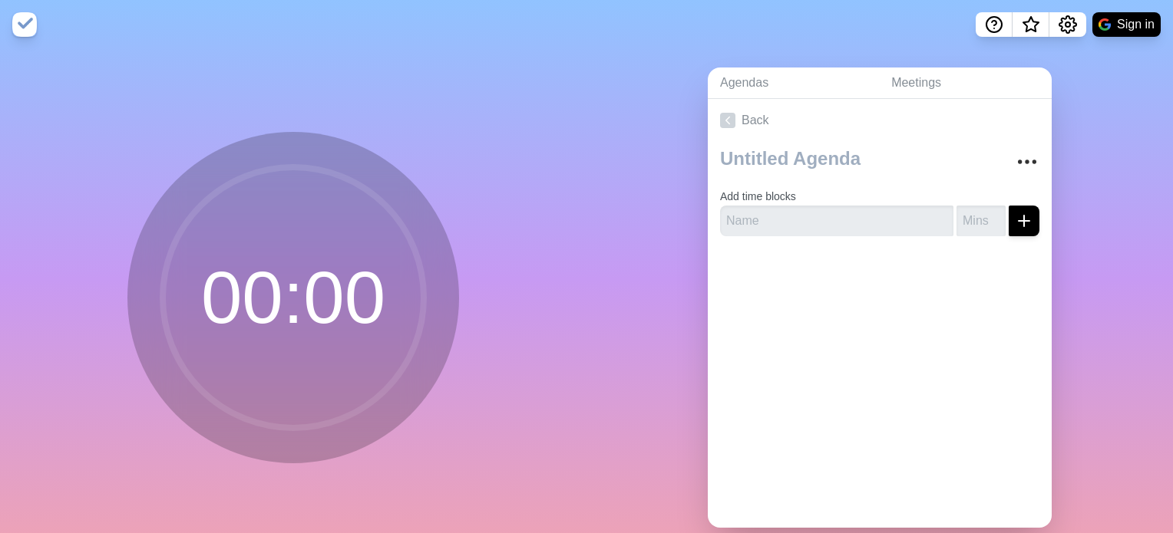 The height and width of the screenshot is (533, 1173). Describe the element at coordinates (994, 25) in the screenshot. I see `button: Help` at that location.